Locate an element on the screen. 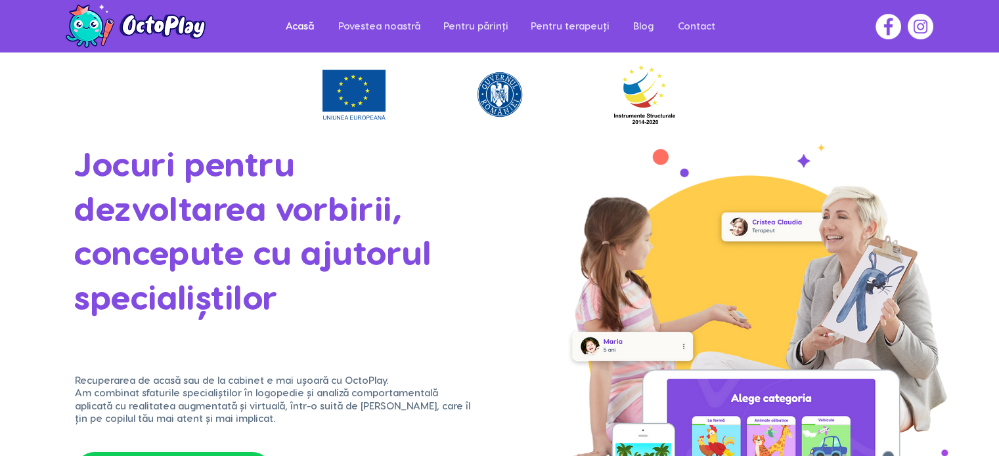 The width and height of the screenshot is (999, 456). a: Povestea noastră is located at coordinates (379, 26).